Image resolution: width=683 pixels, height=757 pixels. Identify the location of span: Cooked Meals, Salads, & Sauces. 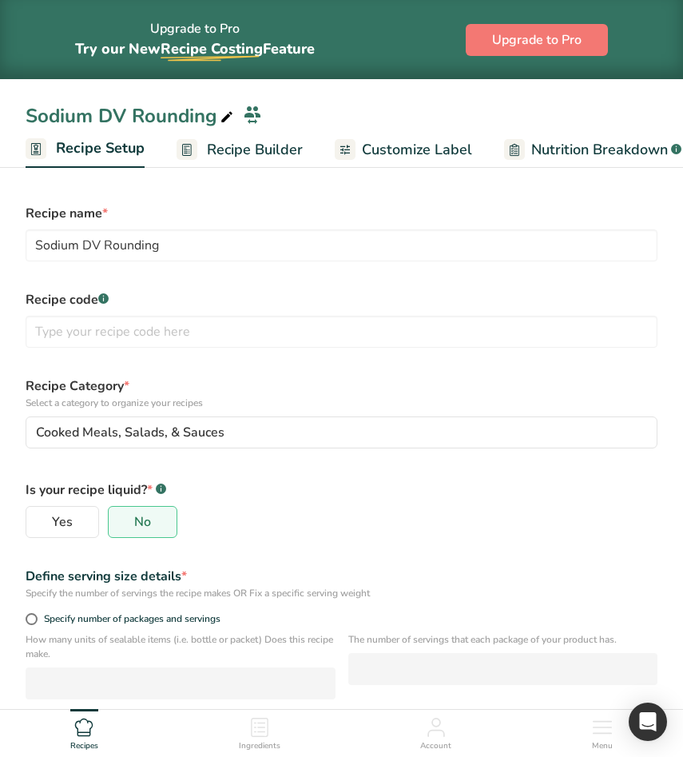
(130, 432).